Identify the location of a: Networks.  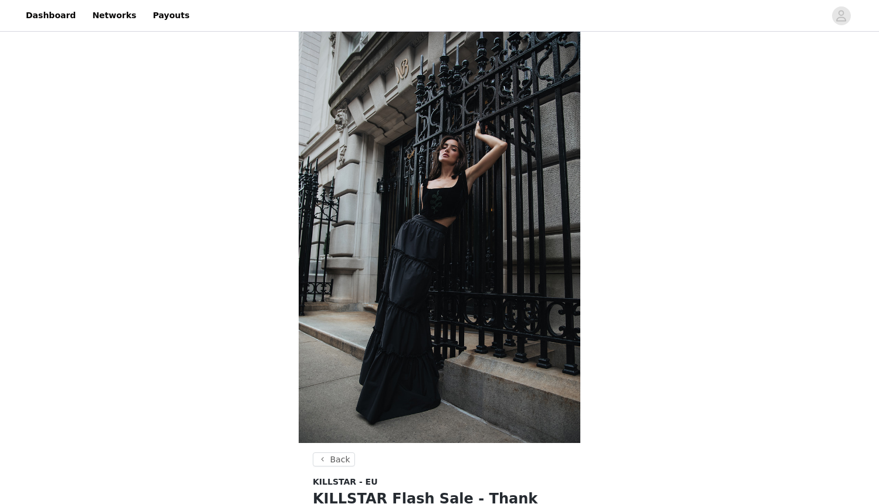
(114, 15).